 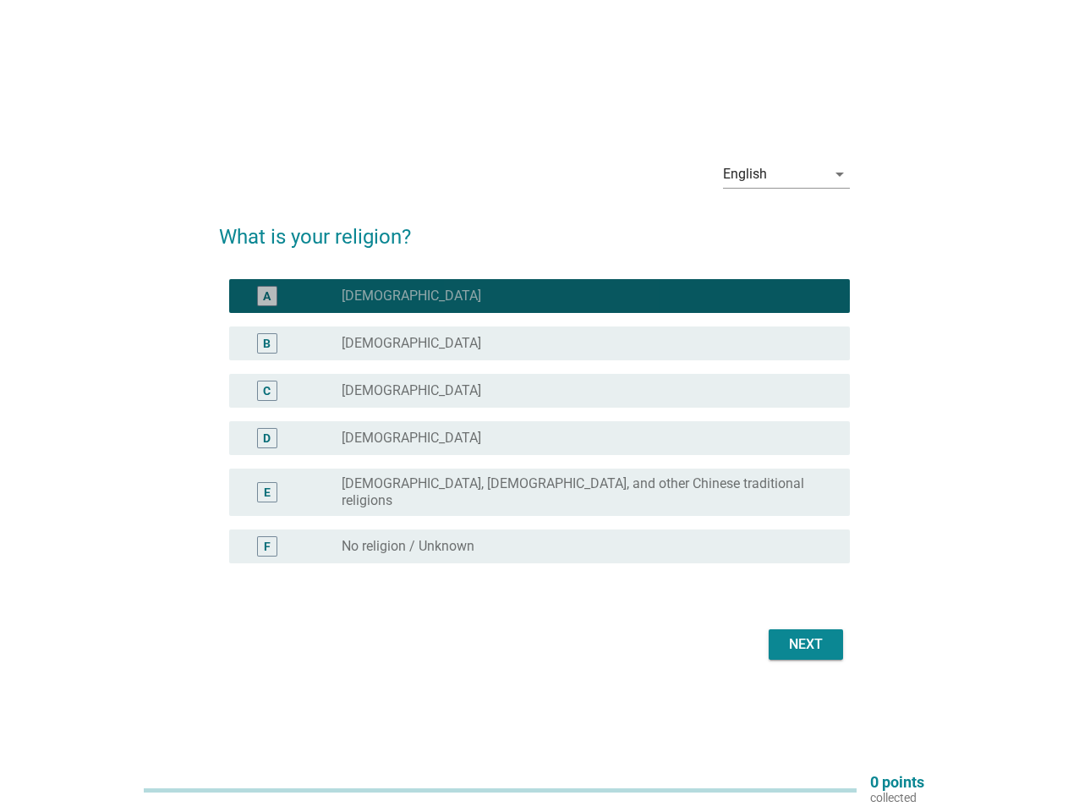 What do you see at coordinates (806, 644) in the screenshot?
I see `div: Next` at bounding box center [806, 644].